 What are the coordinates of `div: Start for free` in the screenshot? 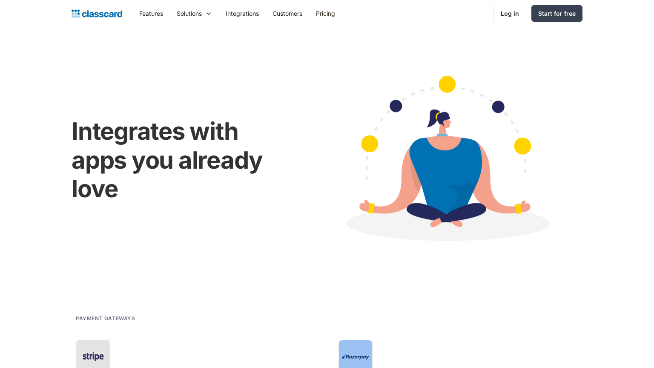 It's located at (557, 13).